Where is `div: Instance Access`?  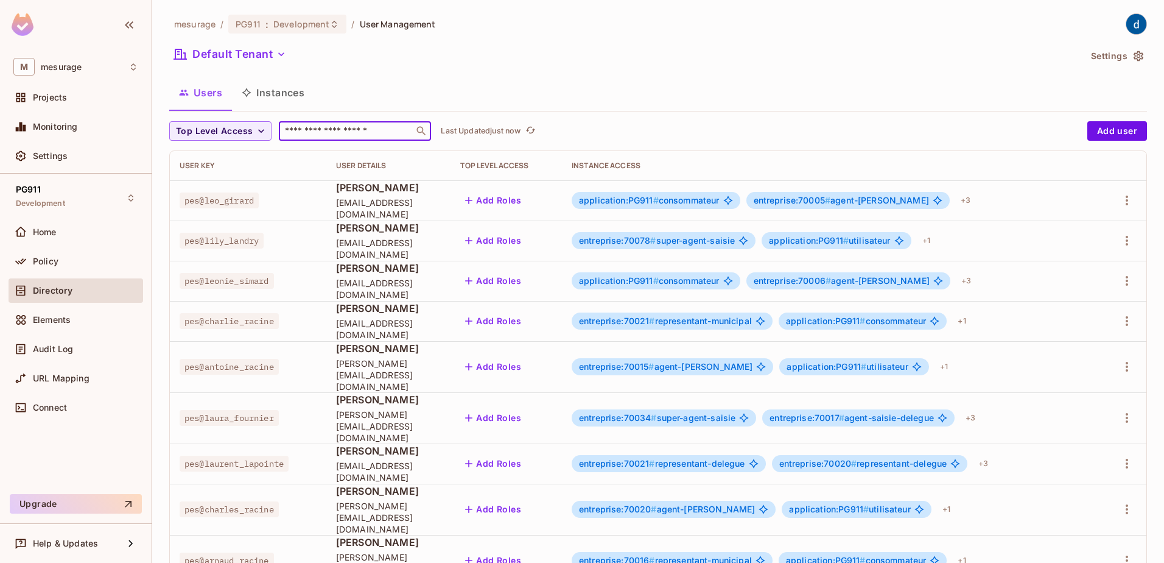
div: Instance Access is located at coordinates (831, 166).